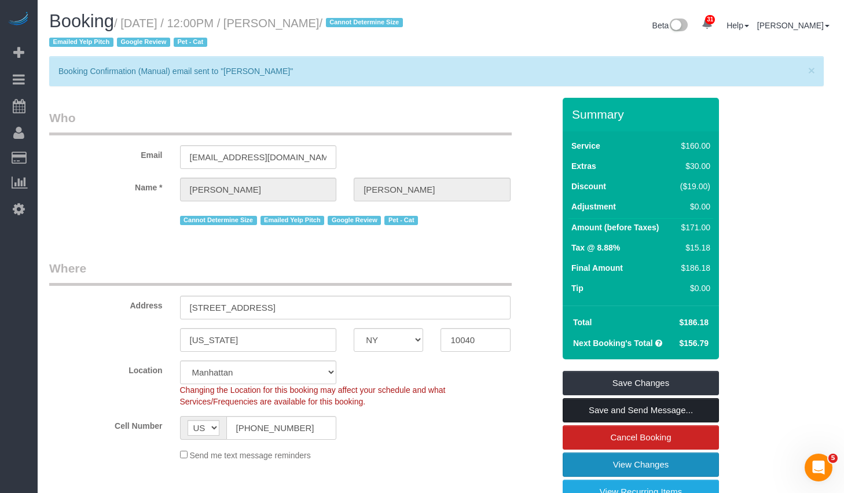 This screenshot has width=844, height=493. Describe the element at coordinates (670, 25) in the screenshot. I see `a: Beta` at that location.